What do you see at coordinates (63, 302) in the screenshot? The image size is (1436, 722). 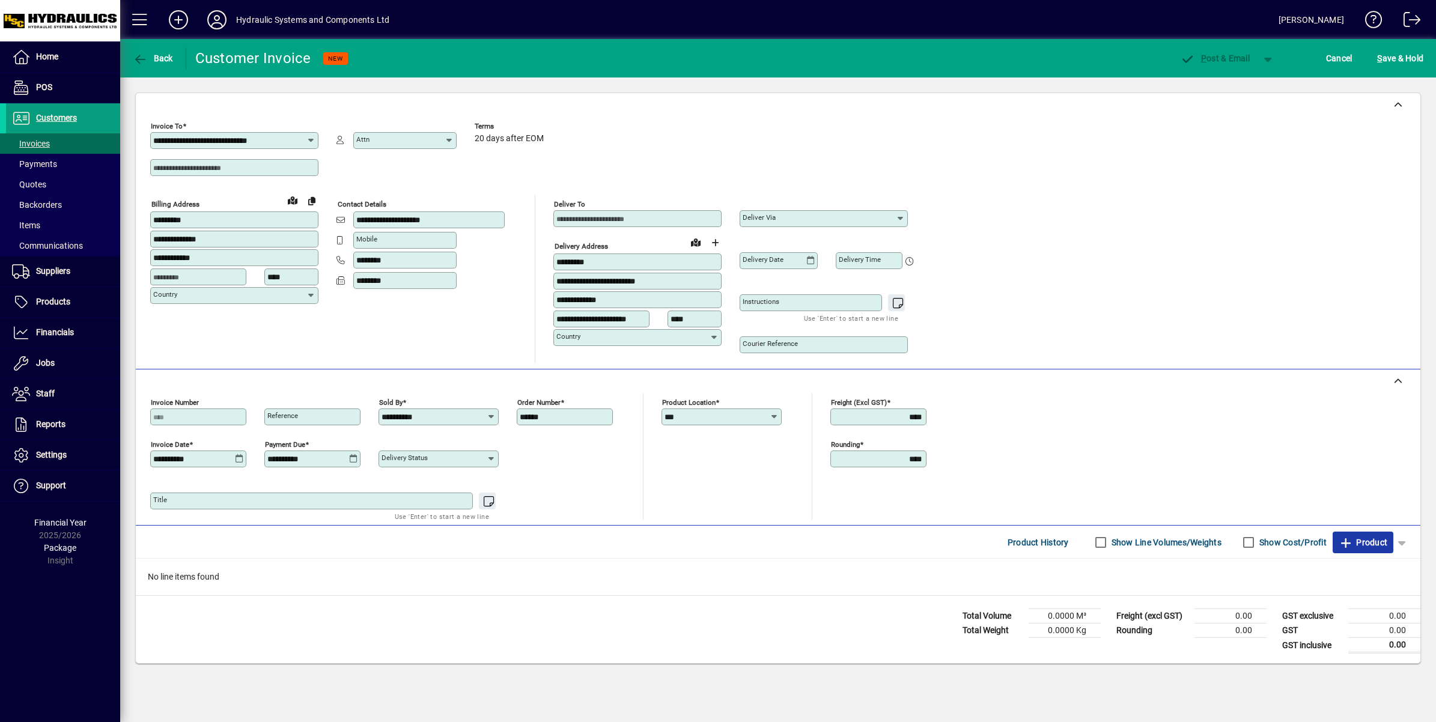 I see `a: Products` at bounding box center [63, 302].